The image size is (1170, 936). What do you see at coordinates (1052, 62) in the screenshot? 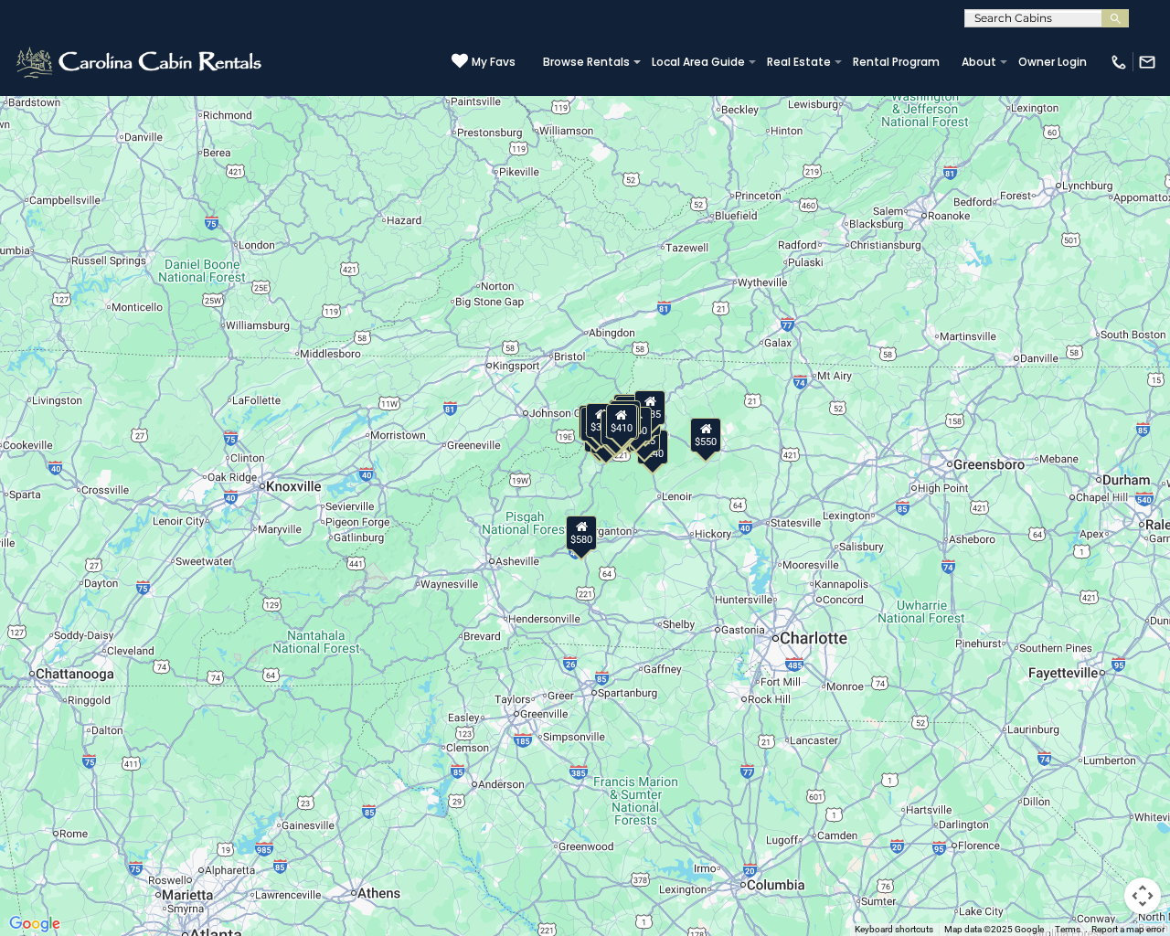
I see `a: Owner Login` at bounding box center [1052, 62].